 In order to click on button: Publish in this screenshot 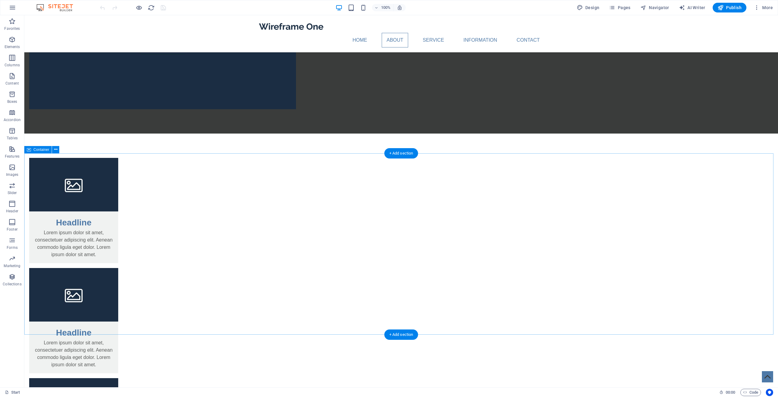, I will do `click(730, 8)`.